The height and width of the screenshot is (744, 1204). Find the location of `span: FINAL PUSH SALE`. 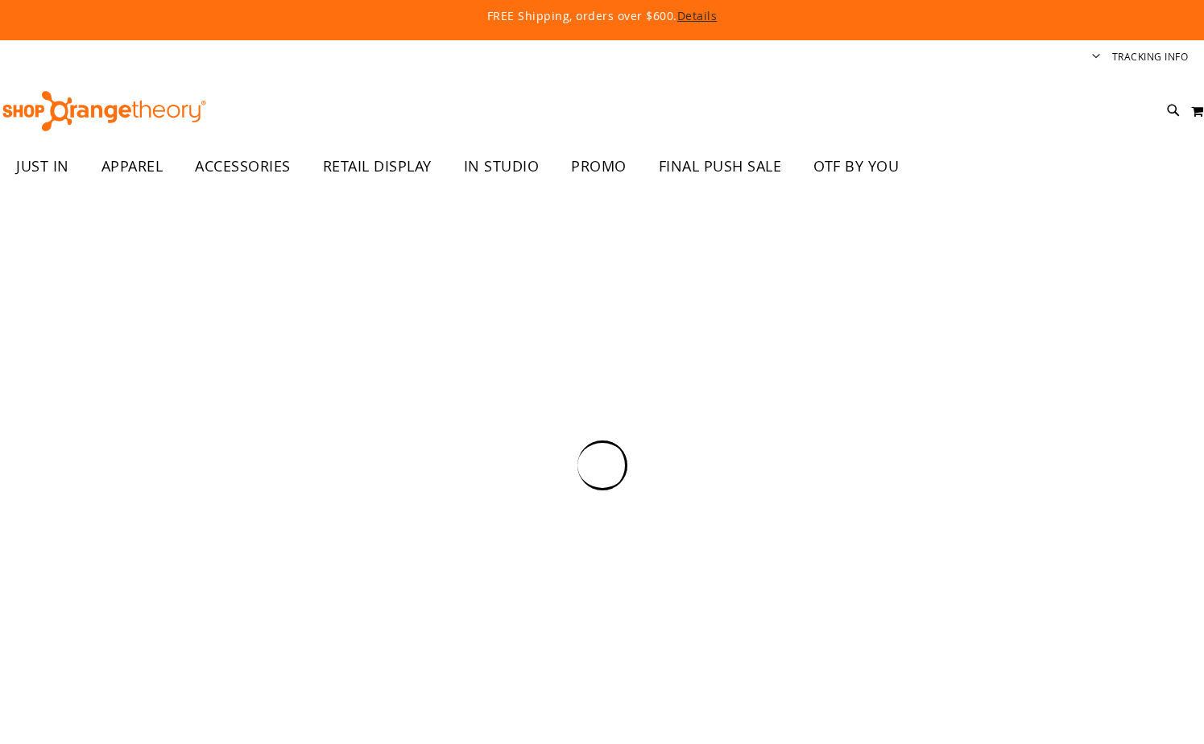

span: FINAL PUSH SALE is located at coordinates (720, 166).